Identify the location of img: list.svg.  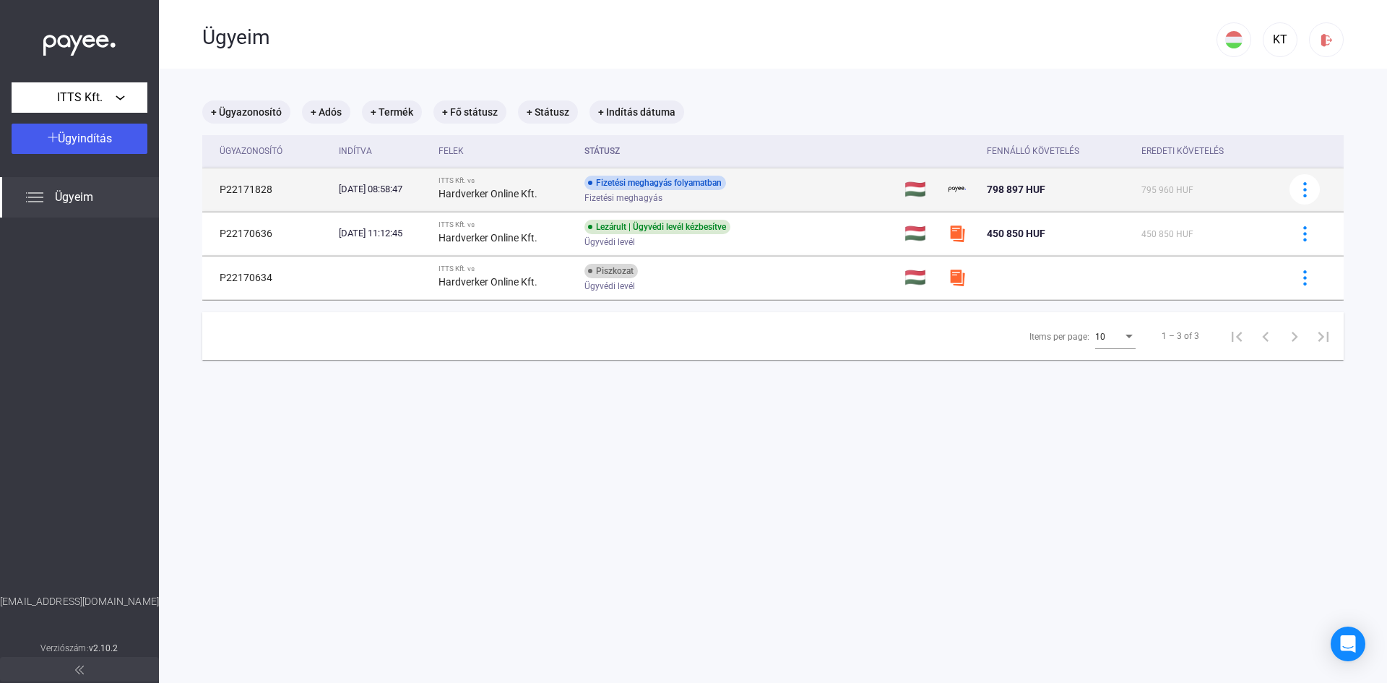
(35, 197).